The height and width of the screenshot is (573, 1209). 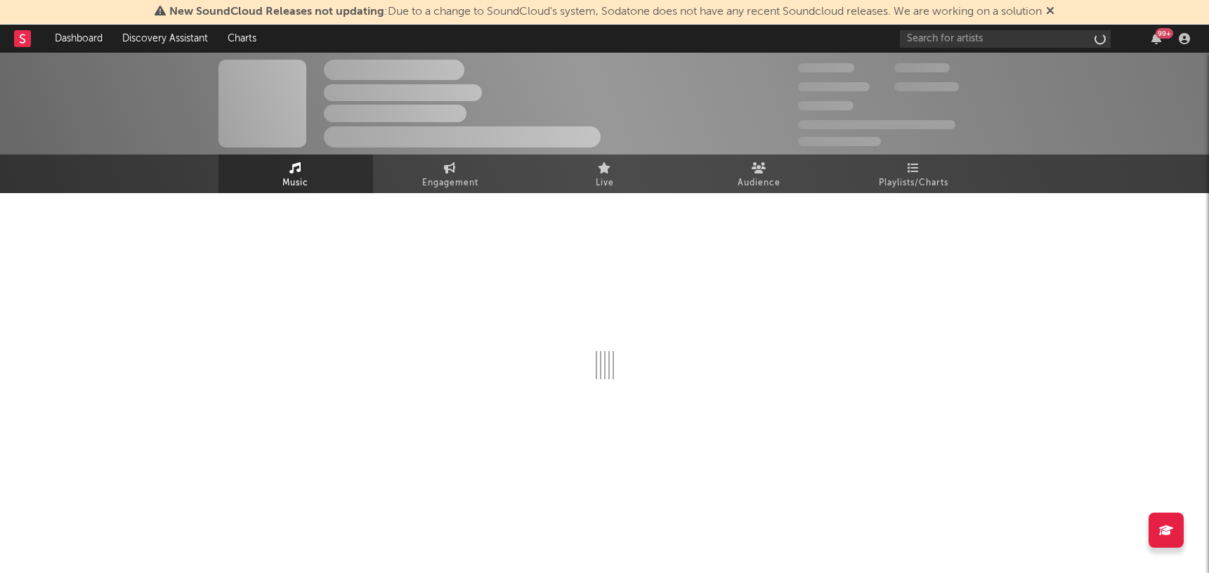 What do you see at coordinates (1051, 12) in the screenshot?
I see `span: Dismiss` at bounding box center [1051, 12].